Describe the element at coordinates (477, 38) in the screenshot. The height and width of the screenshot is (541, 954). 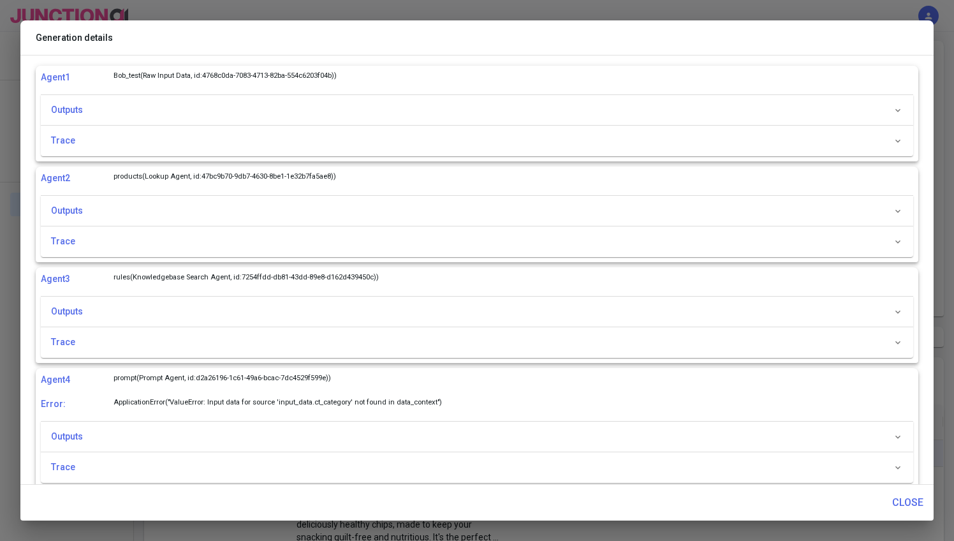
I see `h2: Generation details` at that location.